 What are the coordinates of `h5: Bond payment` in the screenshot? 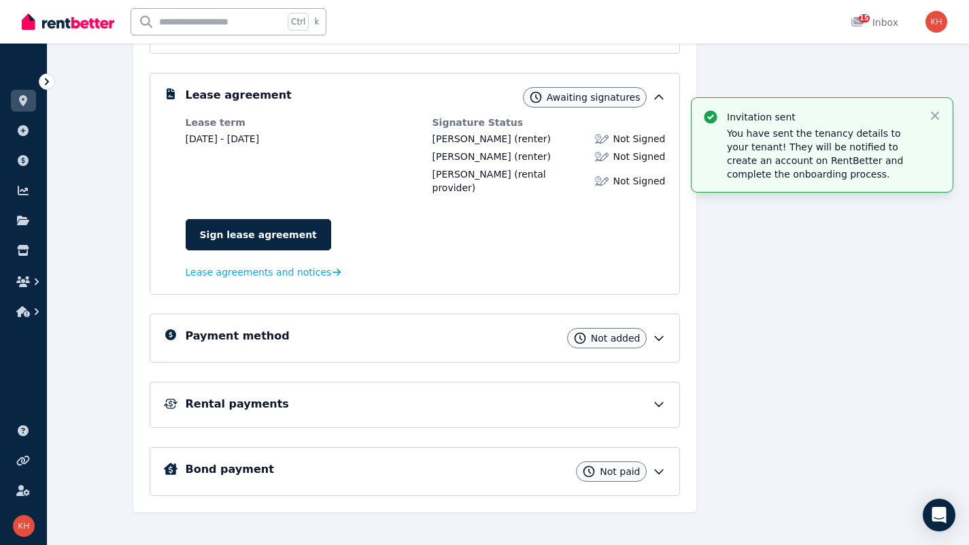 It's located at (230, 469).